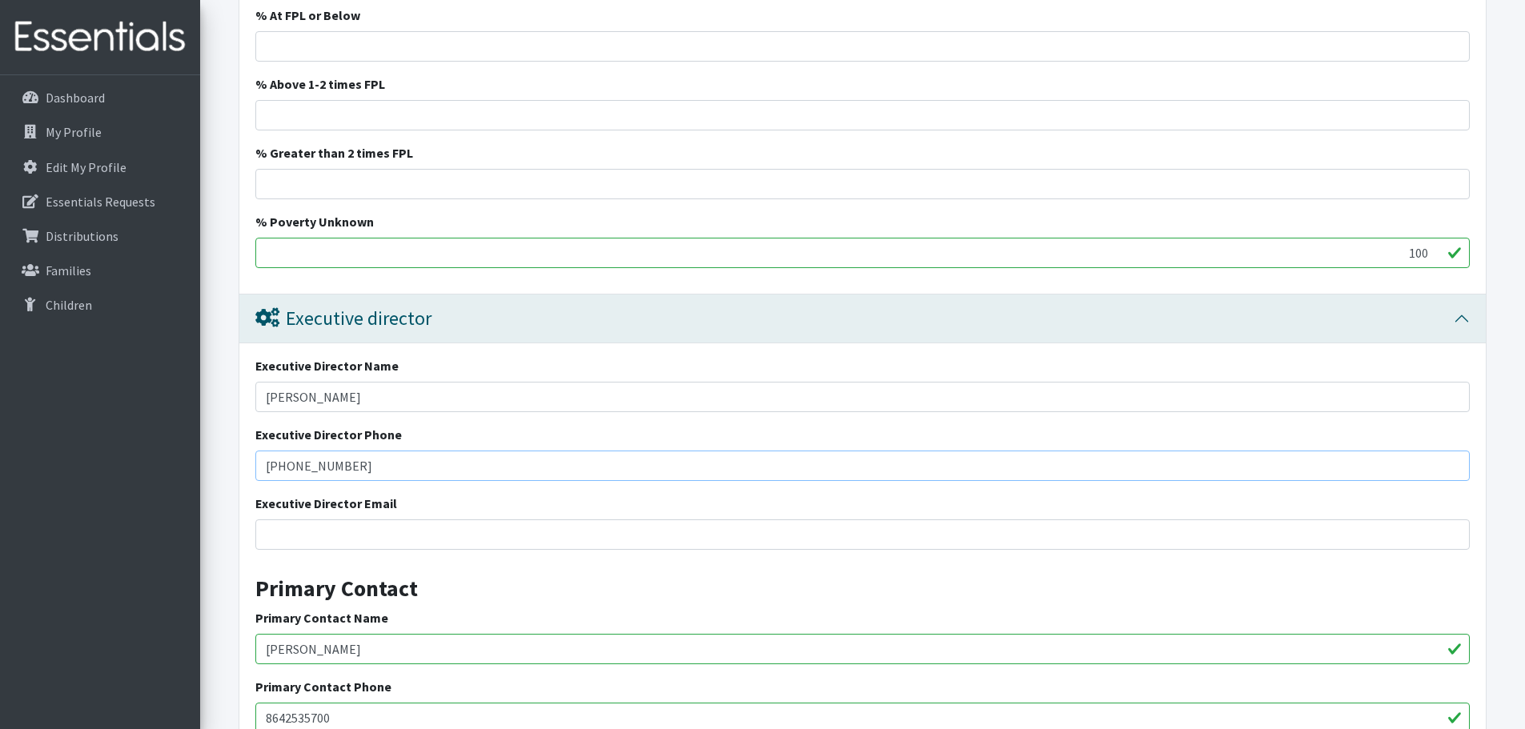 This screenshot has height=729, width=1525. Describe the element at coordinates (328, 435) in the screenshot. I see `label: Executive Director Phone` at that location.